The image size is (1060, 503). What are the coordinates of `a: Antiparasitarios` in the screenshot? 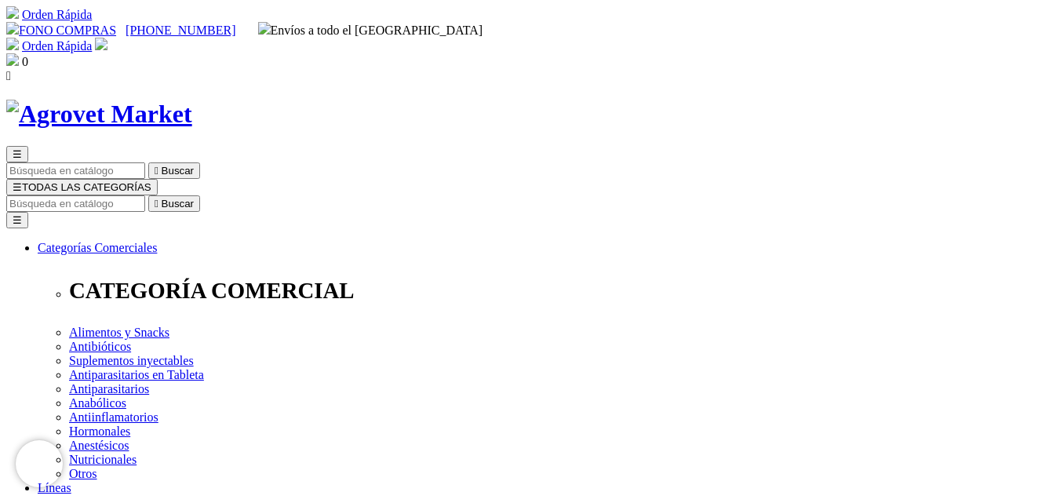 It's located at (109, 388).